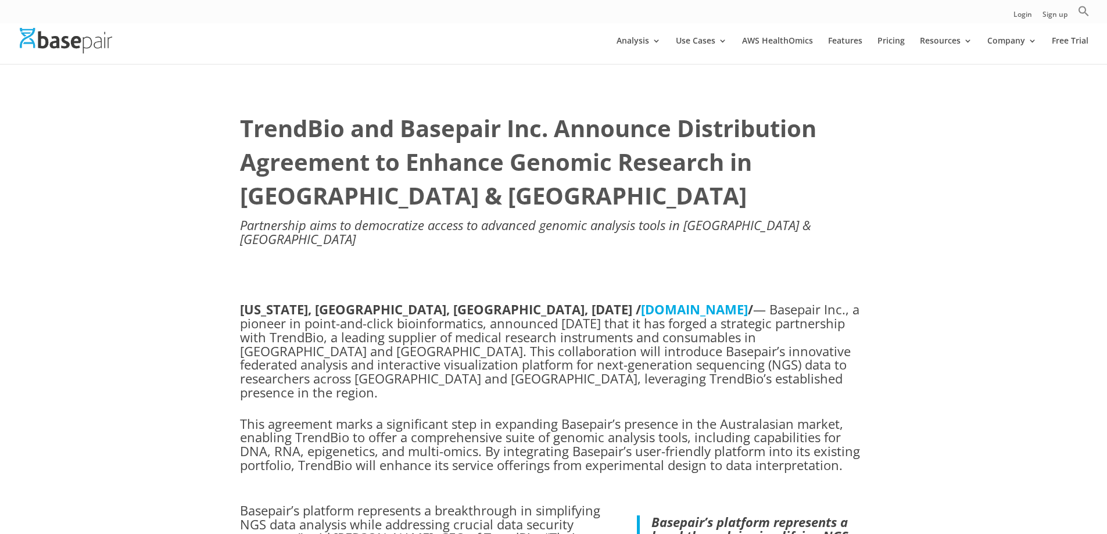 The width and height of the screenshot is (1107, 534). I want to click on a: AWS HealthOmics, so click(778, 50).